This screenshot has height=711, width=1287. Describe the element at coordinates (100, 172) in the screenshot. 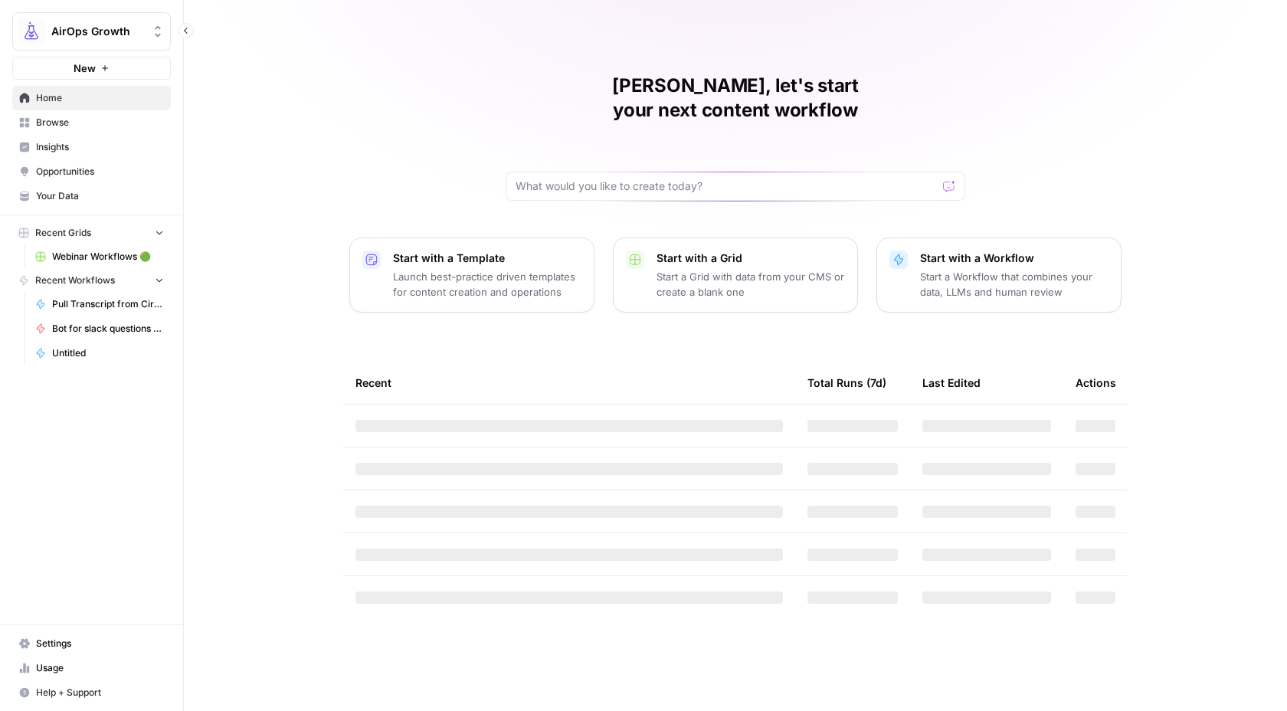

I see `span: Opportunities` at that location.